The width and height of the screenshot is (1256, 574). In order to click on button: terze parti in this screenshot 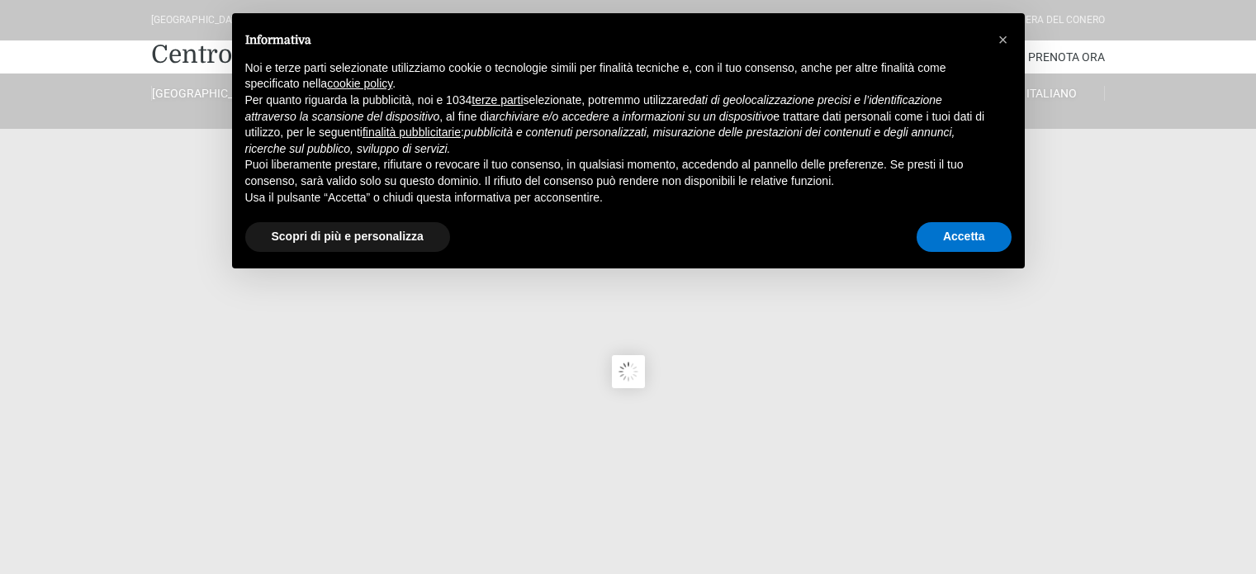, I will do `click(497, 101)`.